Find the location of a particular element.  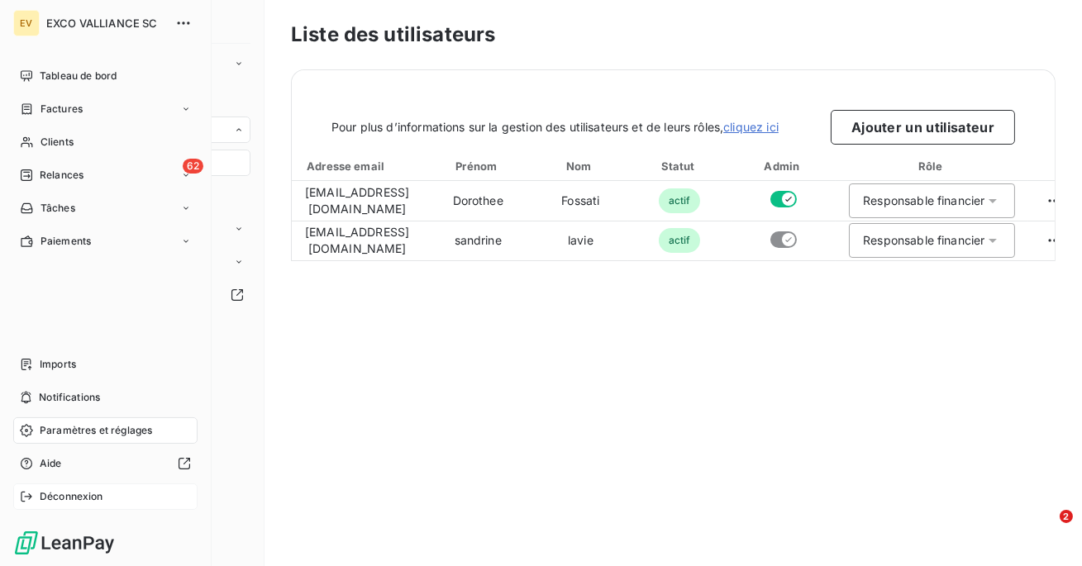

div: Nom is located at coordinates (580, 166).